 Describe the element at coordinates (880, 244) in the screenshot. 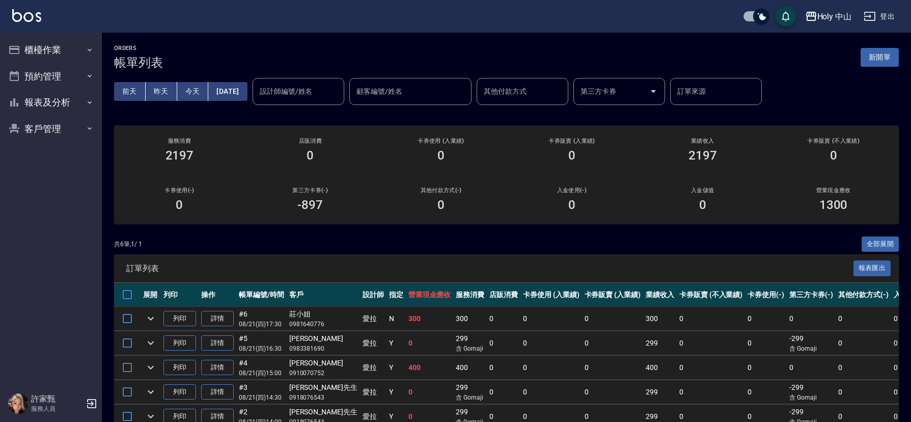

I see `button: 全部展開` at that location.